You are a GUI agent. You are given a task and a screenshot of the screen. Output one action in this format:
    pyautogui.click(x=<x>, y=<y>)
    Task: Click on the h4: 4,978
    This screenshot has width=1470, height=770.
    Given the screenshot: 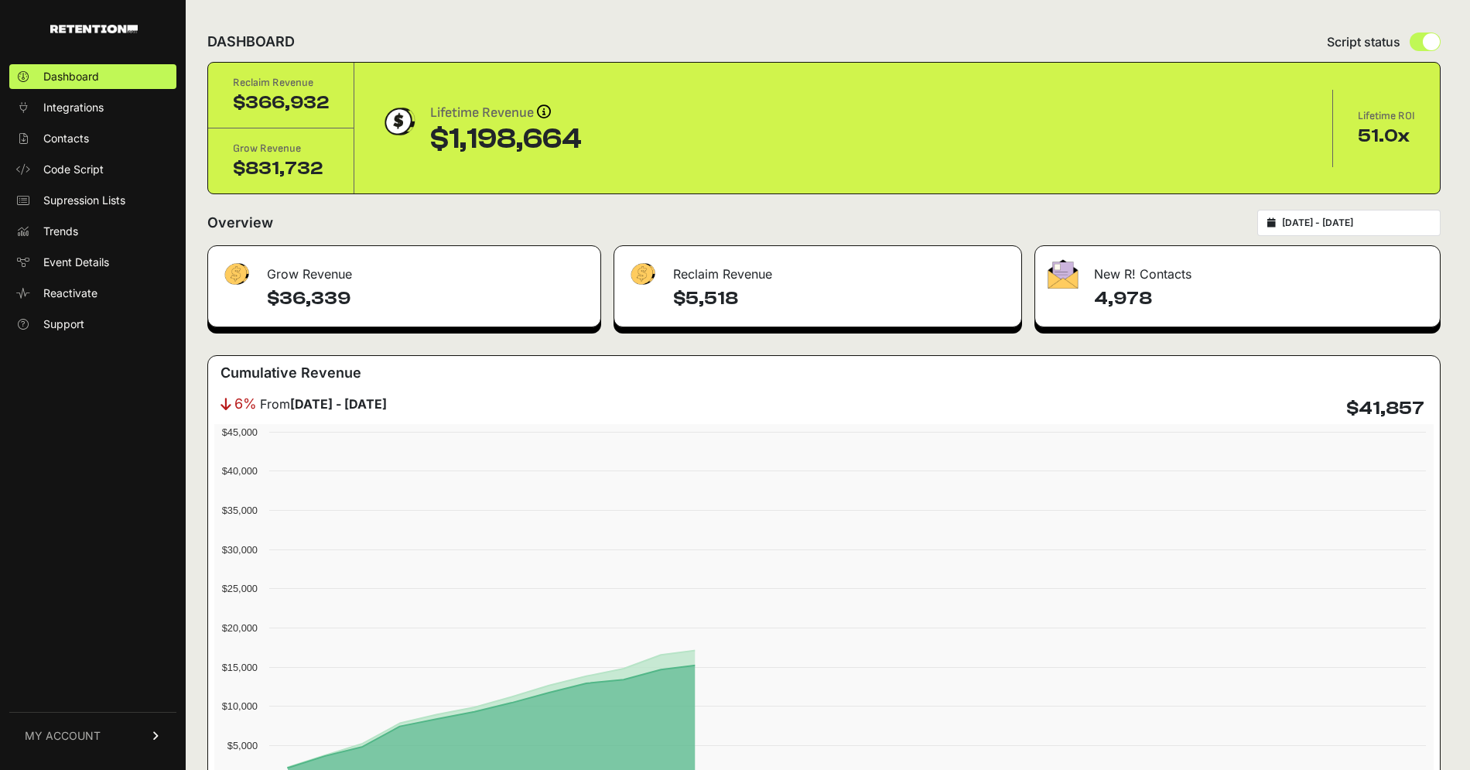 What is the action you would take?
    pyautogui.click(x=1260, y=299)
    